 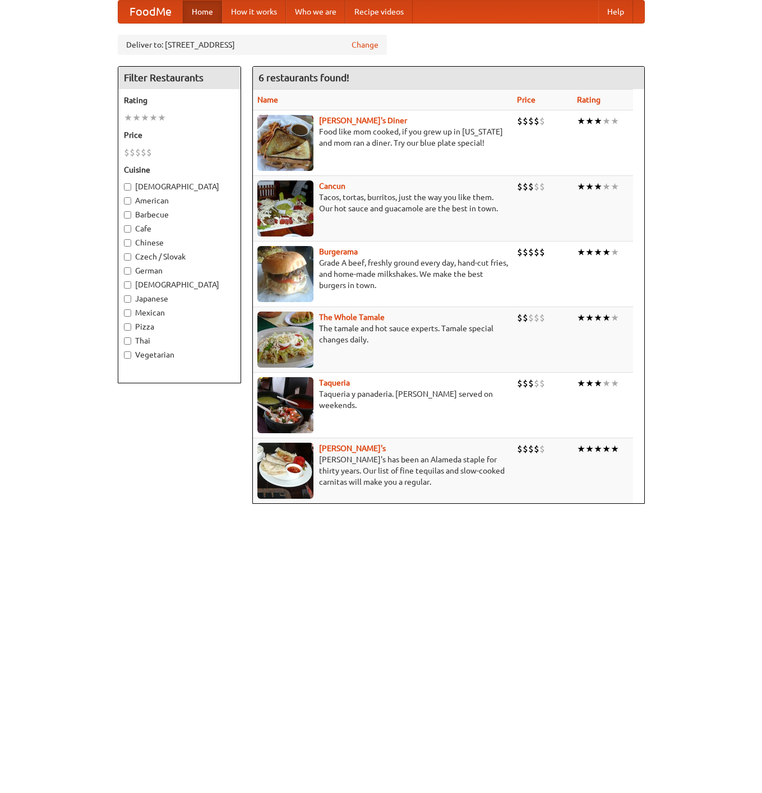 What do you see at coordinates (285, 405) in the screenshot?
I see `img: taqueria.jpg` at bounding box center [285, 405].